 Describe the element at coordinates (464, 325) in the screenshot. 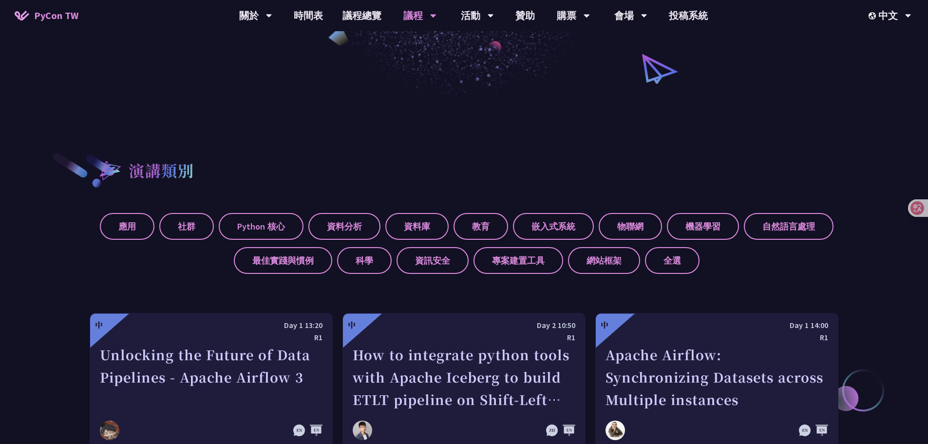

I see `div: Day 2 10:50` at that location.